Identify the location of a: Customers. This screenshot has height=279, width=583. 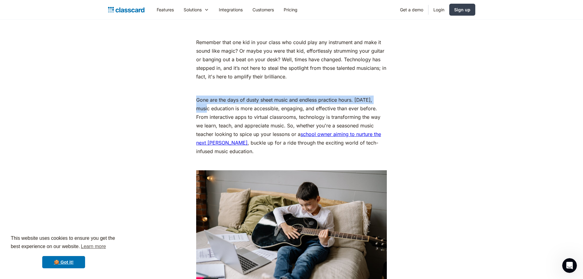
(263, 9).